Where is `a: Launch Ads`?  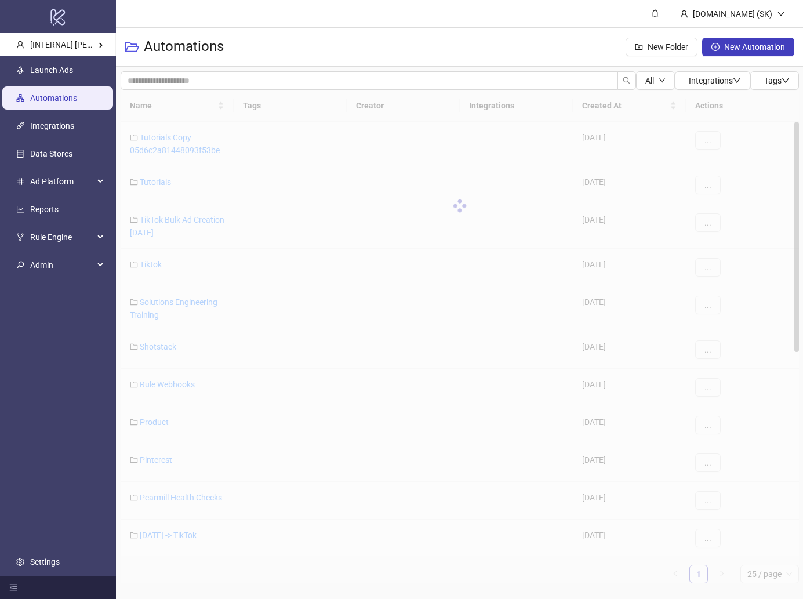 a: Launch Ads is located at coordinates (52, 70).